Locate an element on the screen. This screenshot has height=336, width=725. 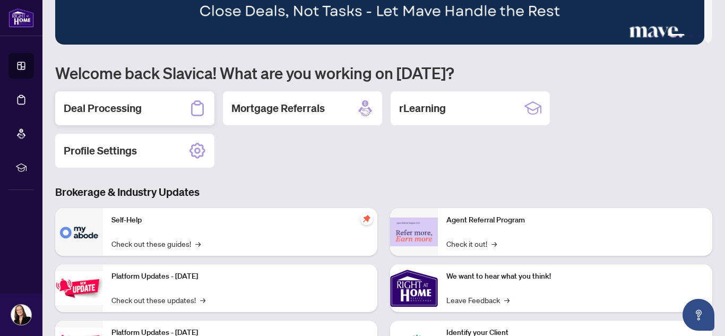
h2: Profile Settings is located at coordinates (100, 151).